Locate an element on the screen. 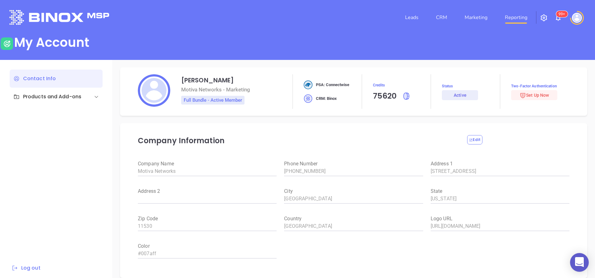 The width and height of the screenshot is (595, 278). button: Log out is located at coordinates (26, 268).